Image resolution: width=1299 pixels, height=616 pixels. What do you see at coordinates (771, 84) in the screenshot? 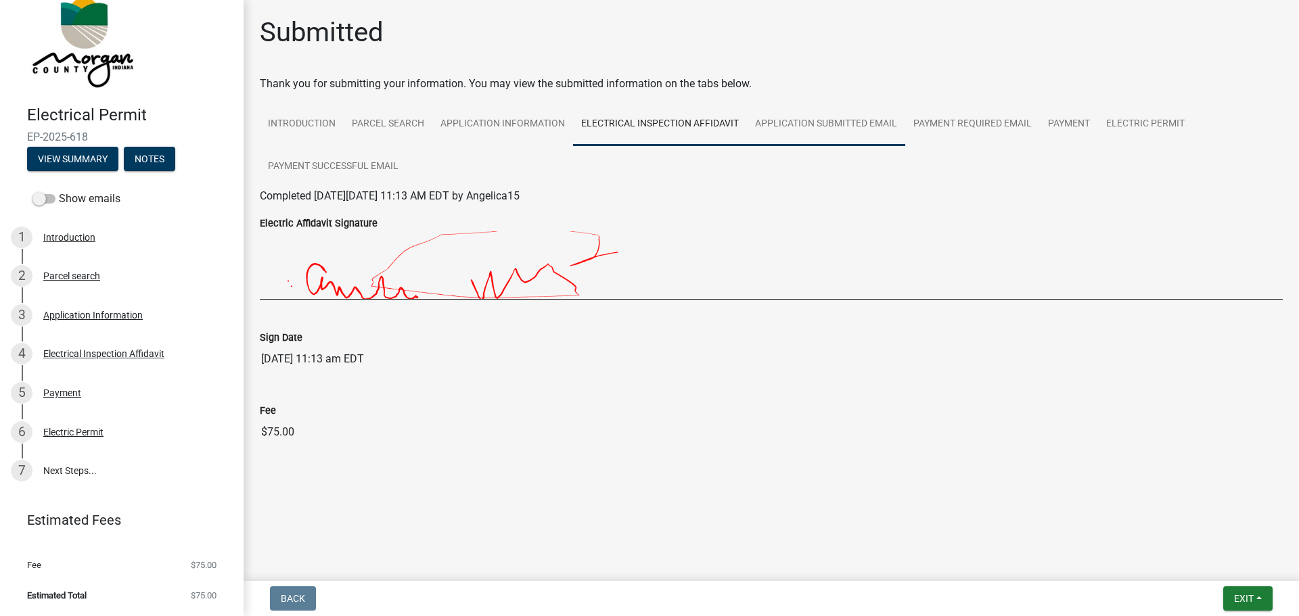
I see `div: Thank you for submitting your information. You may view the submitted information on the tabs below.` at bounding box center [771, 84].